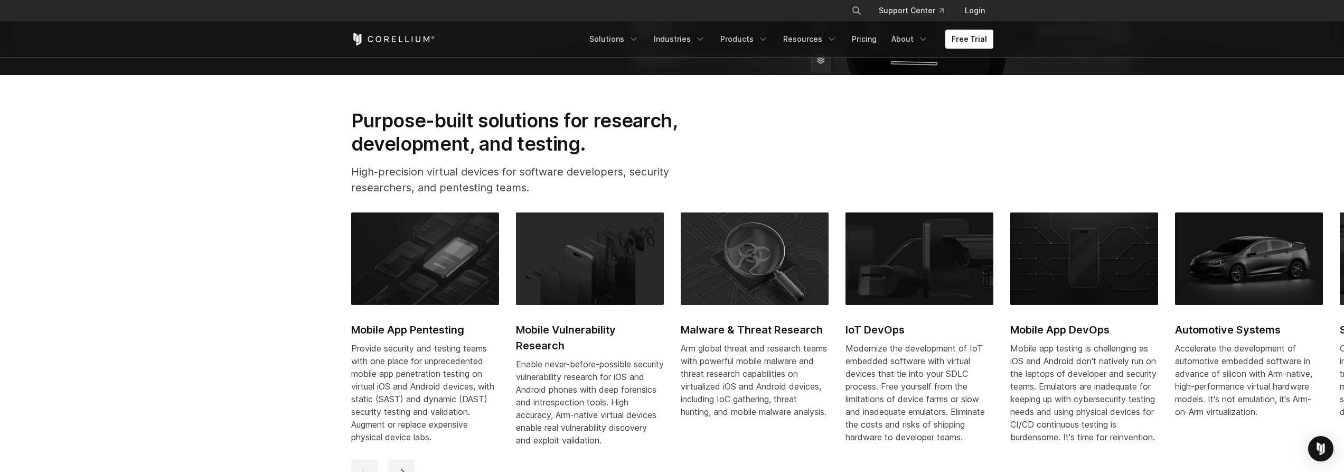 Image resolution: width=1344 pixels, height=472 pixels. I want to click on a: Mobile Vulnerability Research Mobile Vulnerability Research Enable never-before-possible security..., so click(590, 335).